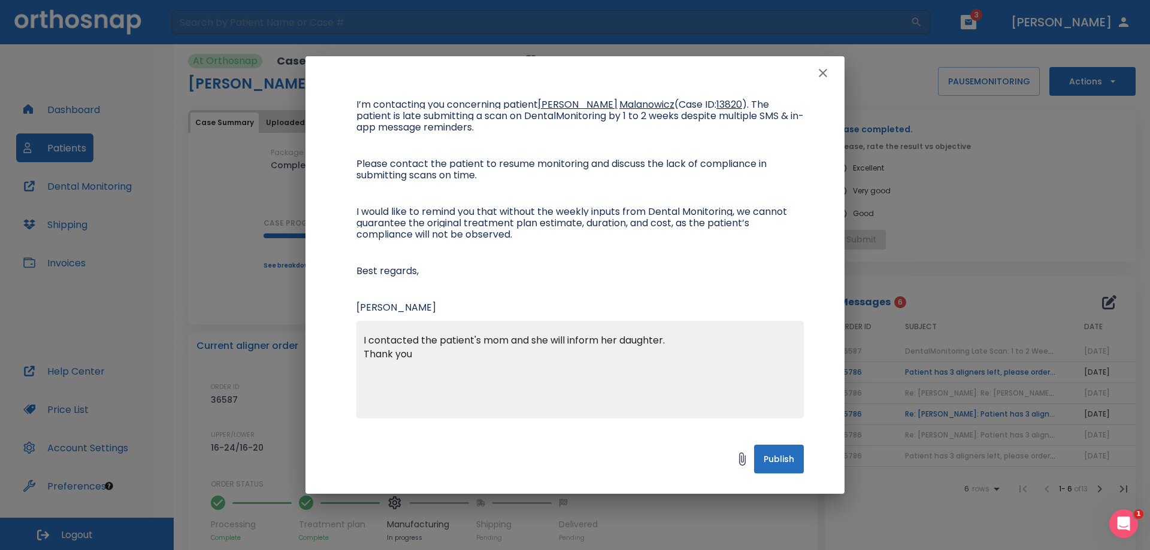 Image resolution: width=1150 pixels, height=550 pixels. What do you see at coordinates (580, 116) in the screenshot?
I see `span: ). The patient is late submitting a scan on DentalMonitoring by 1 to 2 weeks despite multiple SMS...` at bounding box center [580, 116].